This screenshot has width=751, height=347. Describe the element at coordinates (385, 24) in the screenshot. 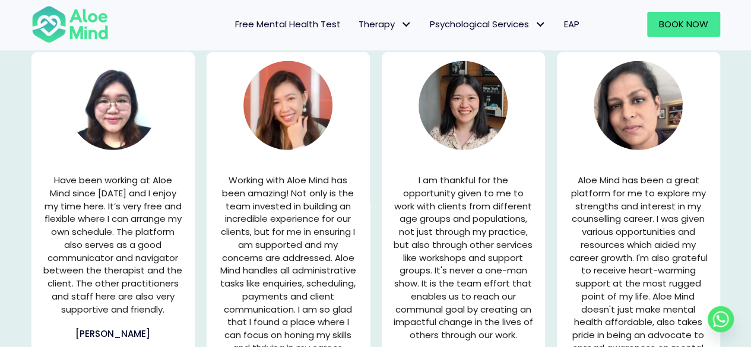

I see `span: Therapy` at that location.